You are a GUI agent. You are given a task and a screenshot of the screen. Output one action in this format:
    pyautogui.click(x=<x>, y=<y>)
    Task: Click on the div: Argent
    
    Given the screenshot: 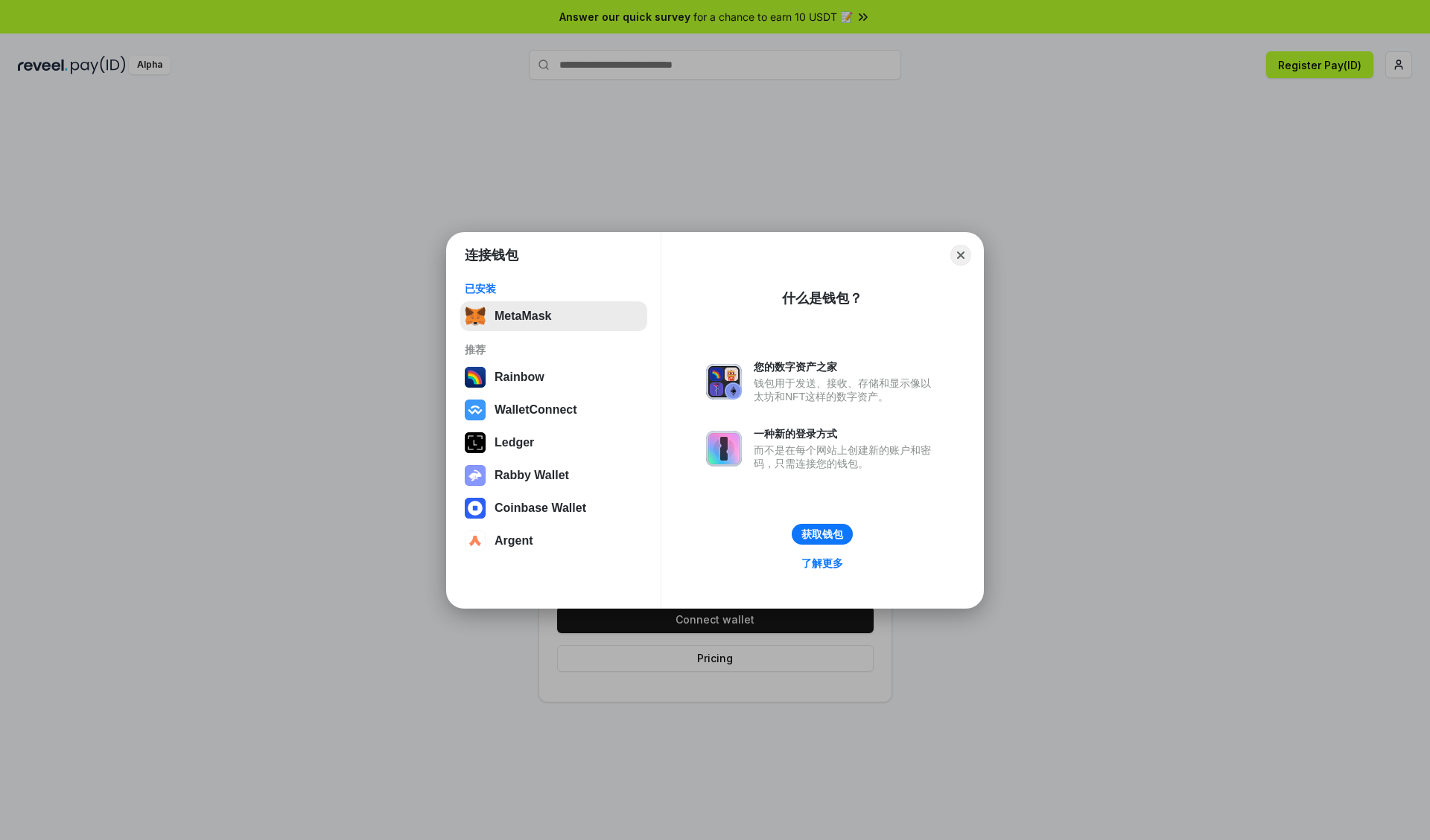 What is the action you would take?
    pyautogui.click(x=514, y=541)
    